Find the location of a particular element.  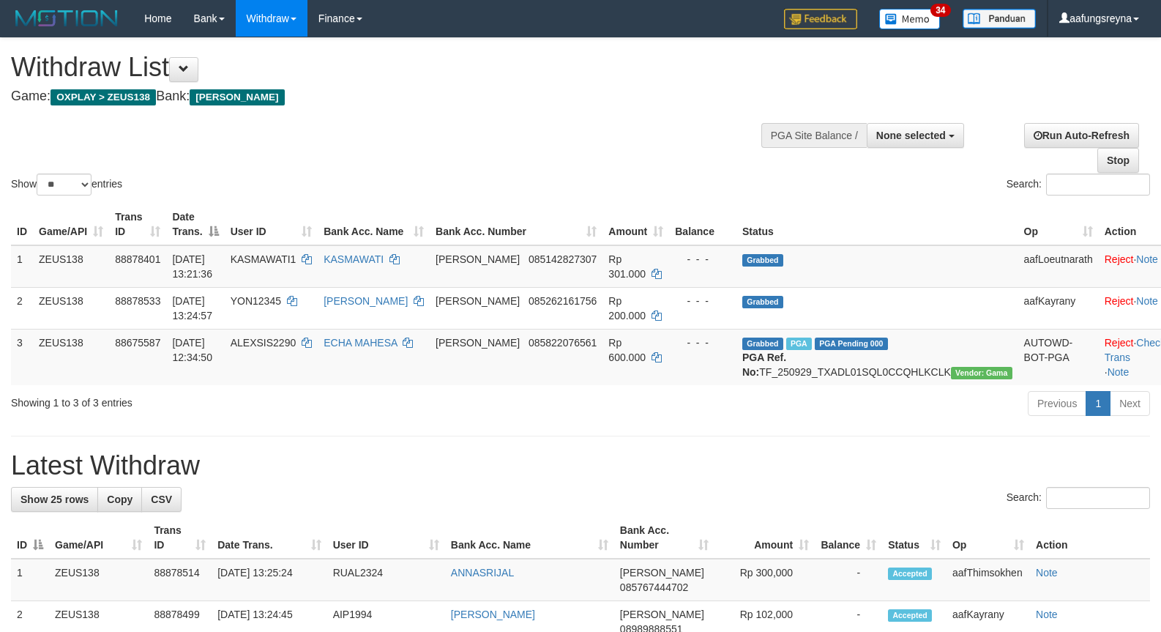

div: Showing 1 to 3 of 3 entries is located at coordinates (242, 400).